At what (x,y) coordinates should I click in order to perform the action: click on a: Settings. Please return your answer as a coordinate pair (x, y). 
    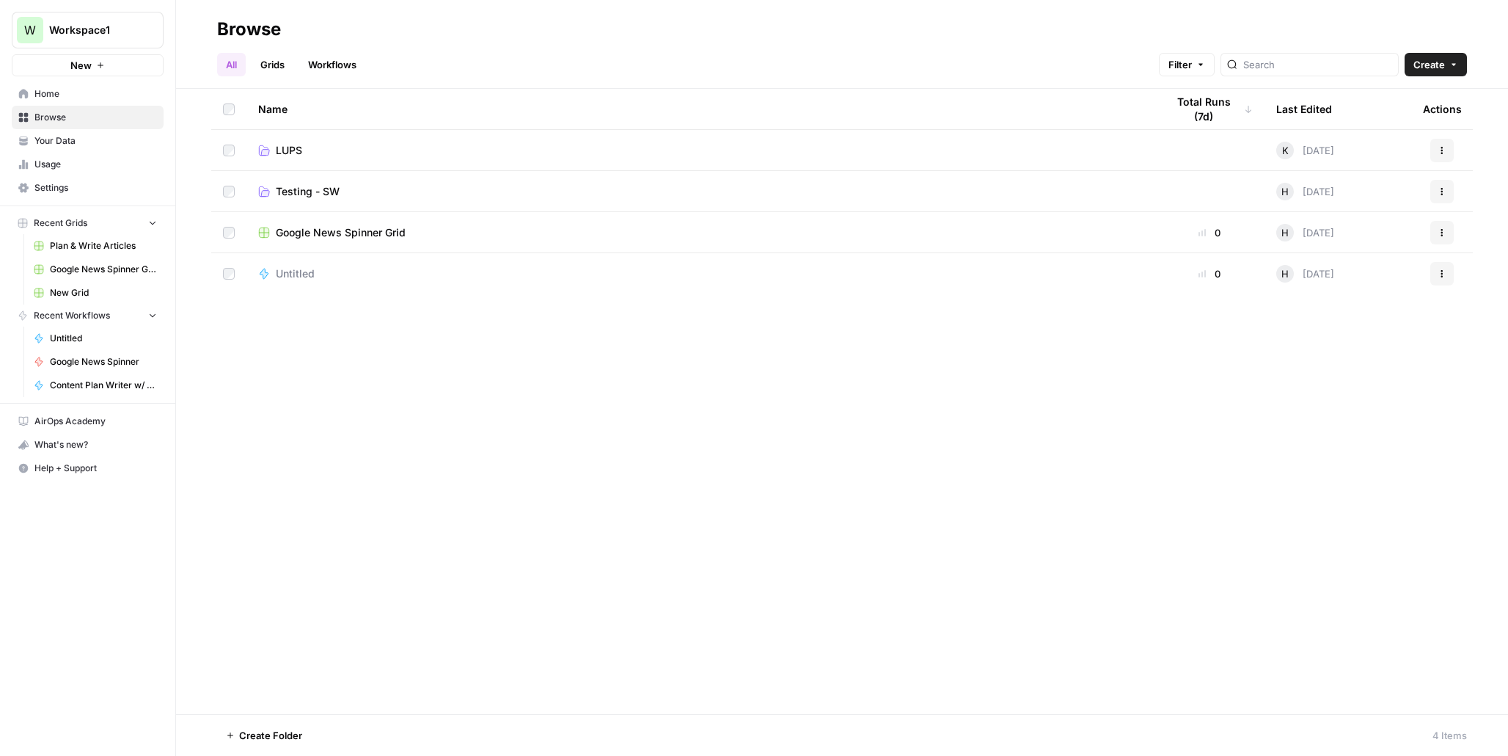
    Looking at the image, I should click on (87, 188).